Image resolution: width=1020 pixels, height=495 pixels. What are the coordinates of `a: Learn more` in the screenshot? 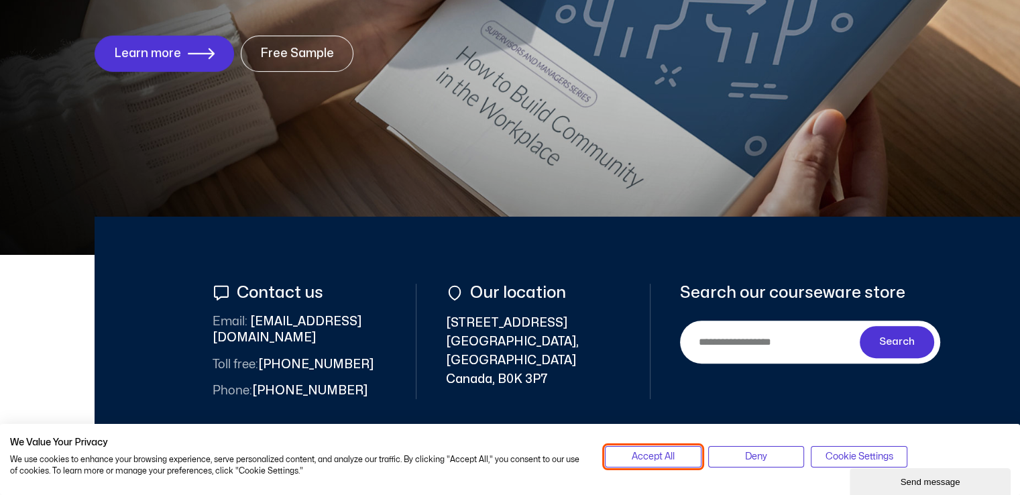 It's located at (164, 54).